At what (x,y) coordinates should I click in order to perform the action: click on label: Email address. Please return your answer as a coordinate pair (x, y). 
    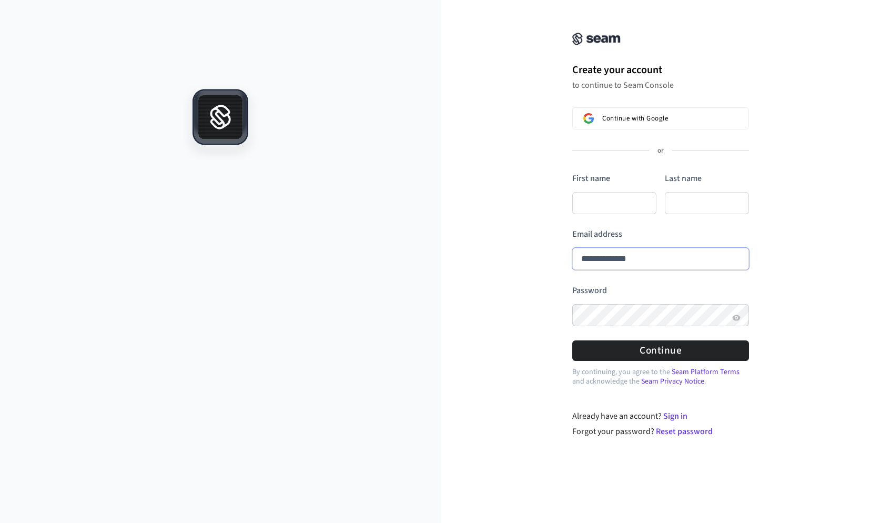
    Looking at the image, I should click on (597, 234).